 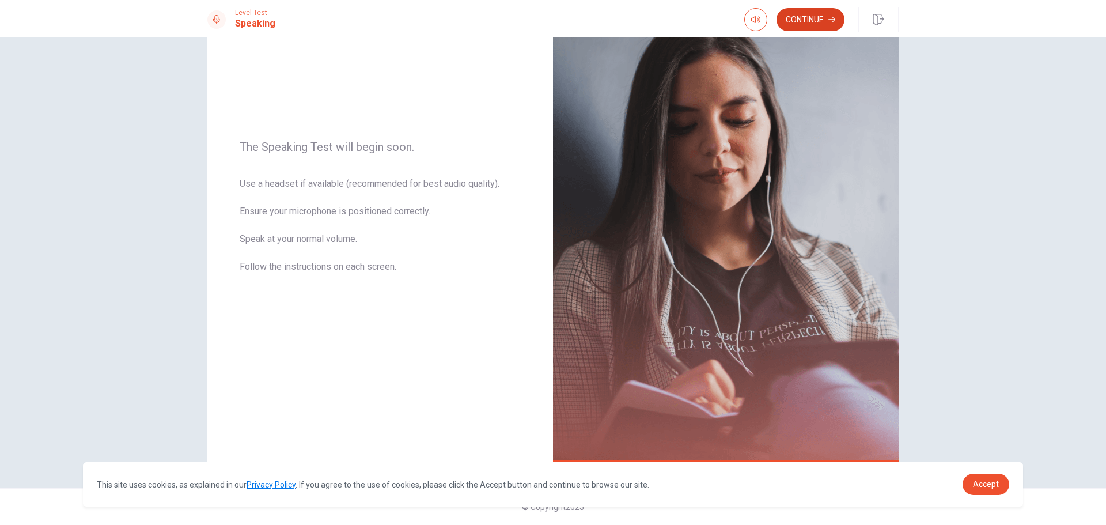 I want to click on button: Continue, so click(x=811, y=20).